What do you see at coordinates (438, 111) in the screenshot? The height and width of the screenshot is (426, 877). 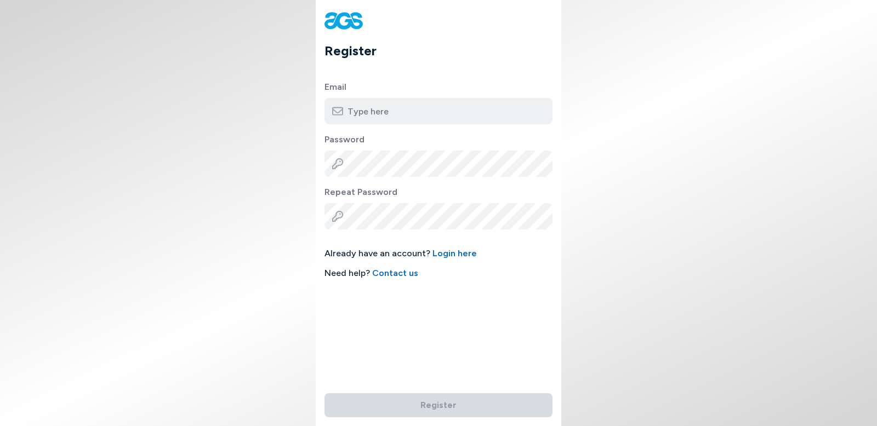 I see `input: Type here` at bounding box center [438, 111].